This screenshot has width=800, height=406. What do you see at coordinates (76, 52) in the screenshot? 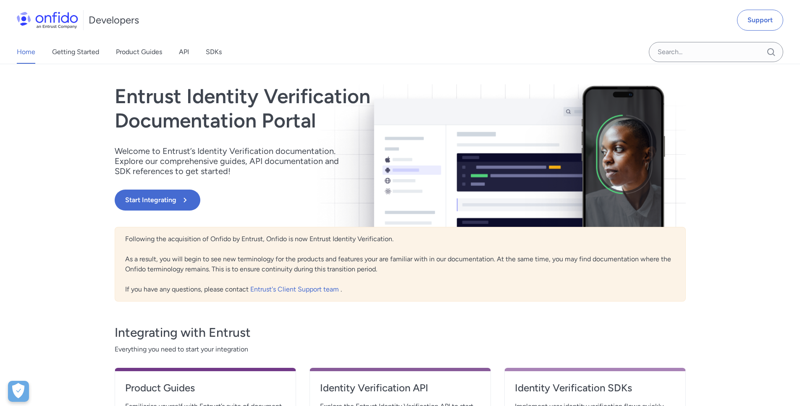
I see `a: Getting Started` at bounding box center [76, 52].